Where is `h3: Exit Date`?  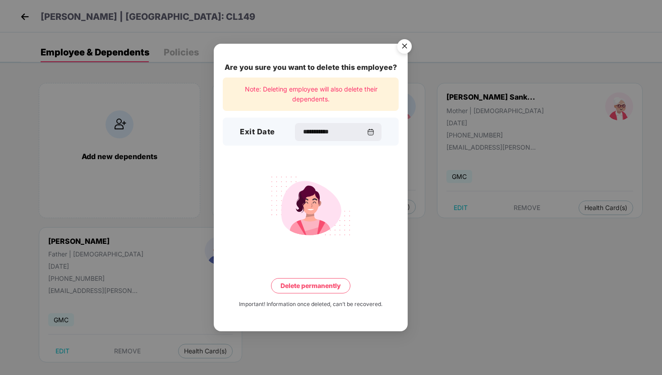
h3: Exit Date is located at coordinates (258, 132).